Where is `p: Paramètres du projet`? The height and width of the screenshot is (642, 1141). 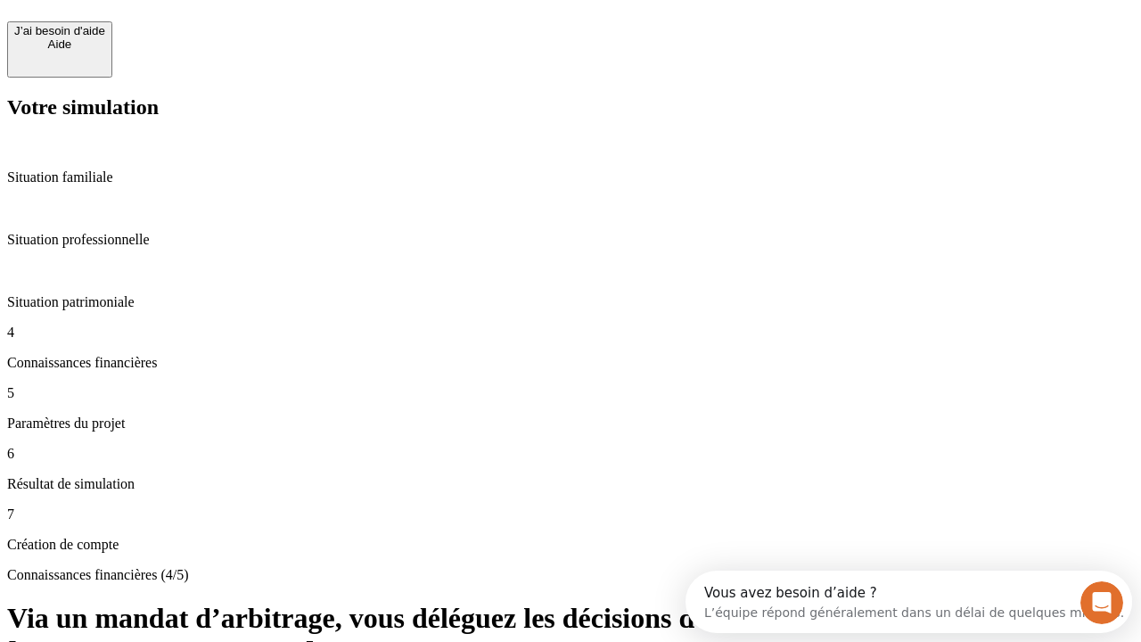 p: Paramètres du projet is located at coordinates (571, 423).